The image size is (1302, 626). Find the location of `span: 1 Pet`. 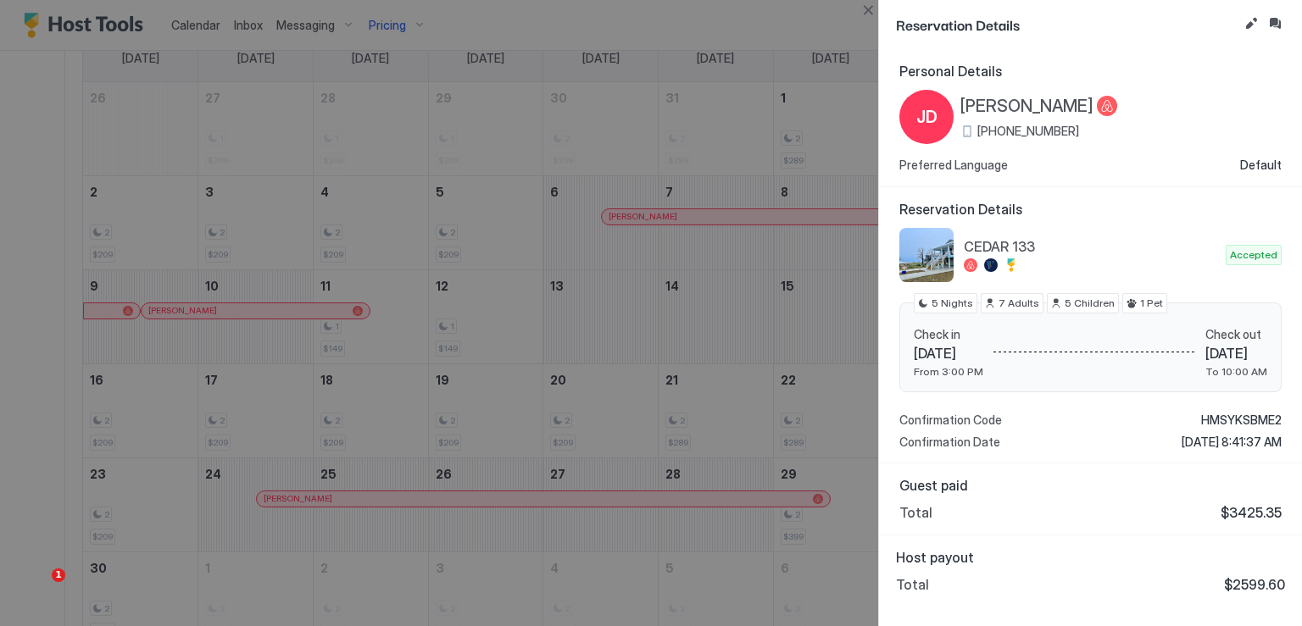

span: 1 Pet is located at coordinates (1151, 303).